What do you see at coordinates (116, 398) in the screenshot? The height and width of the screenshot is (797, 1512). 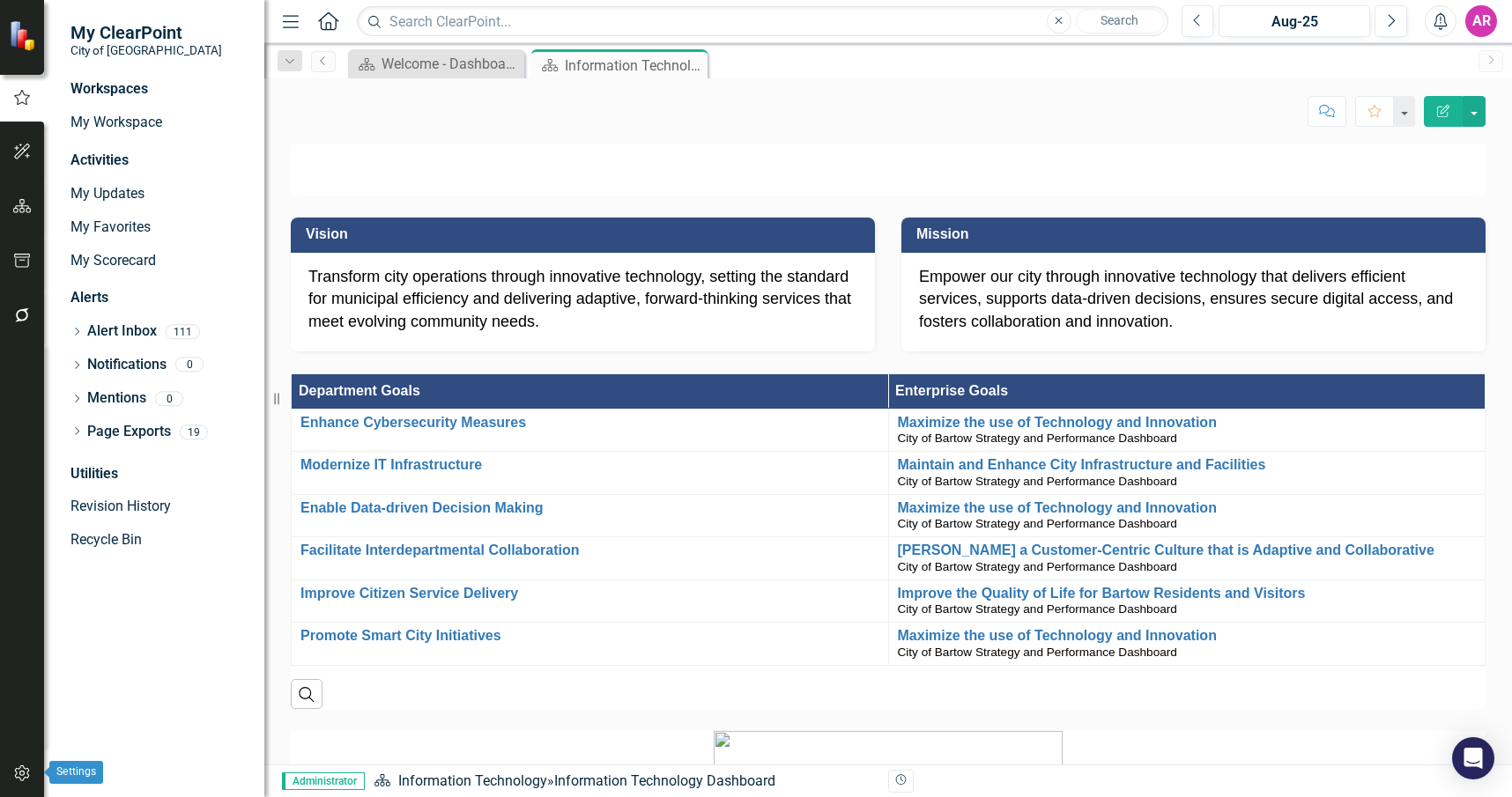 I see `a: Mentions` at bounding box center [116, 398].